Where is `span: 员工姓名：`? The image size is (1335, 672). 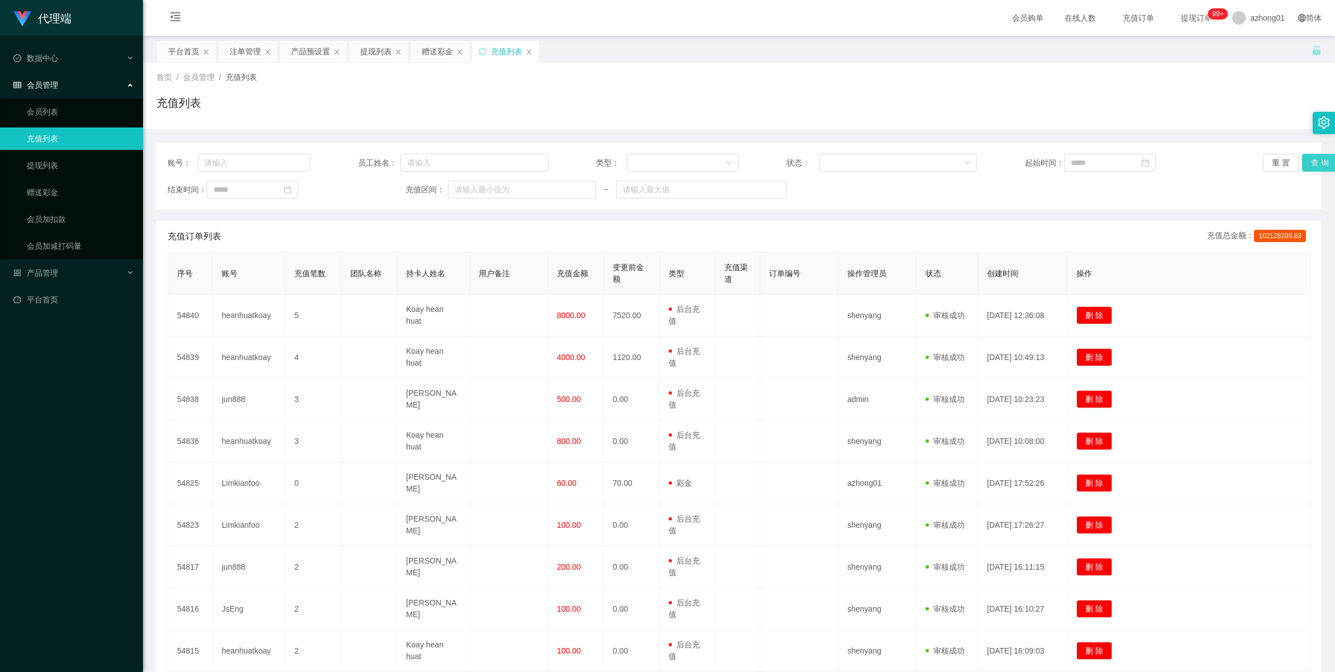 span: 员工姓名： is located at coordinates (379, 163).